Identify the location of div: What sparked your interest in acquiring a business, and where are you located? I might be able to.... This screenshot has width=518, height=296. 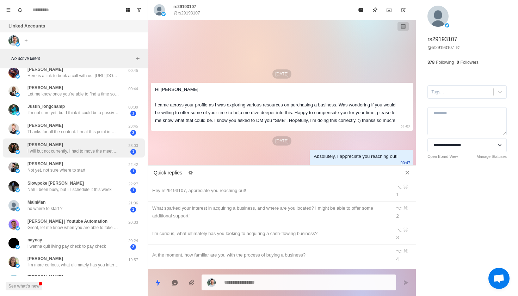
(269, 212).